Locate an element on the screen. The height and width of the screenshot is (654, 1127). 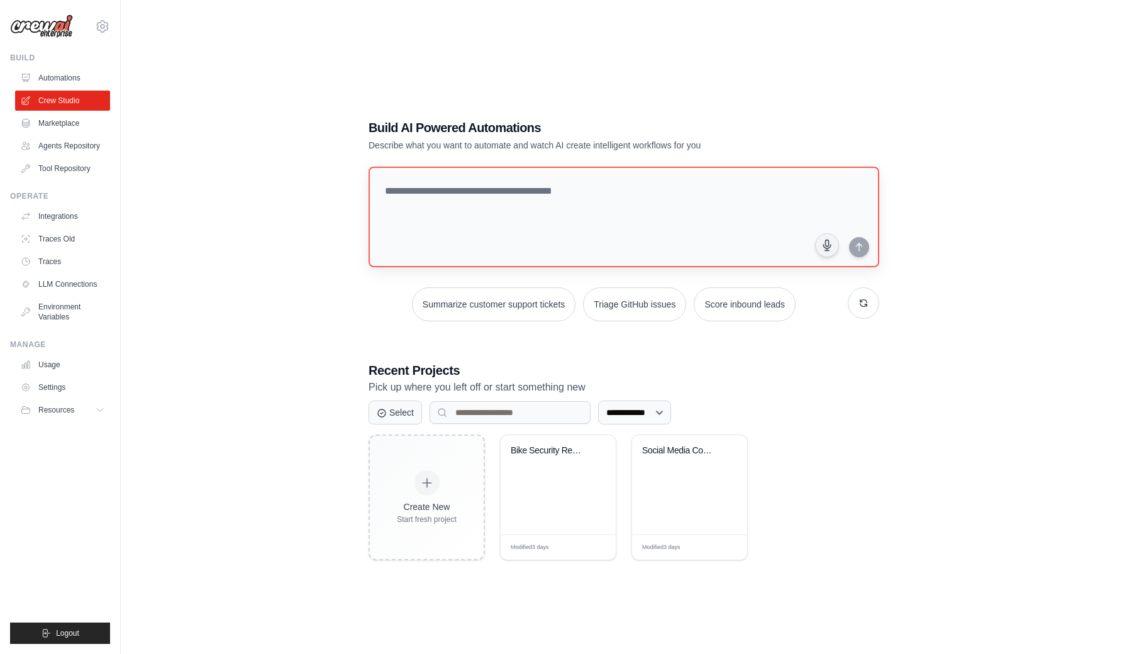
a: Automations is located at coordinates (62, 78).